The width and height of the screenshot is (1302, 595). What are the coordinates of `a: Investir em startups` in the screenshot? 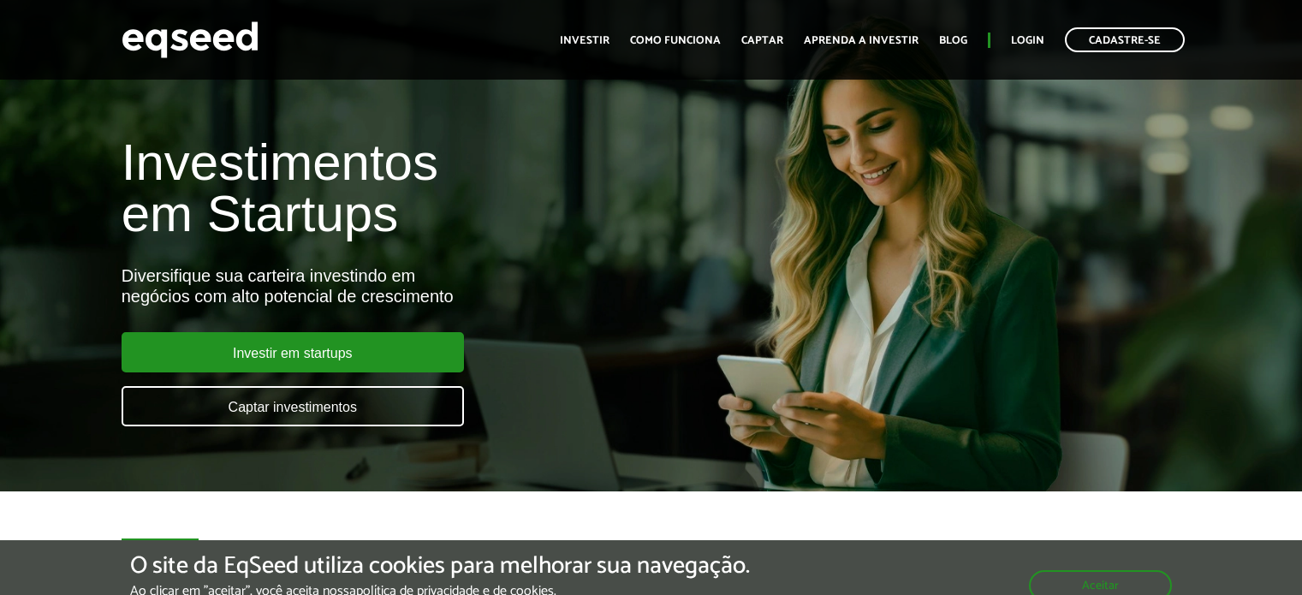 It's located at (293, 352).